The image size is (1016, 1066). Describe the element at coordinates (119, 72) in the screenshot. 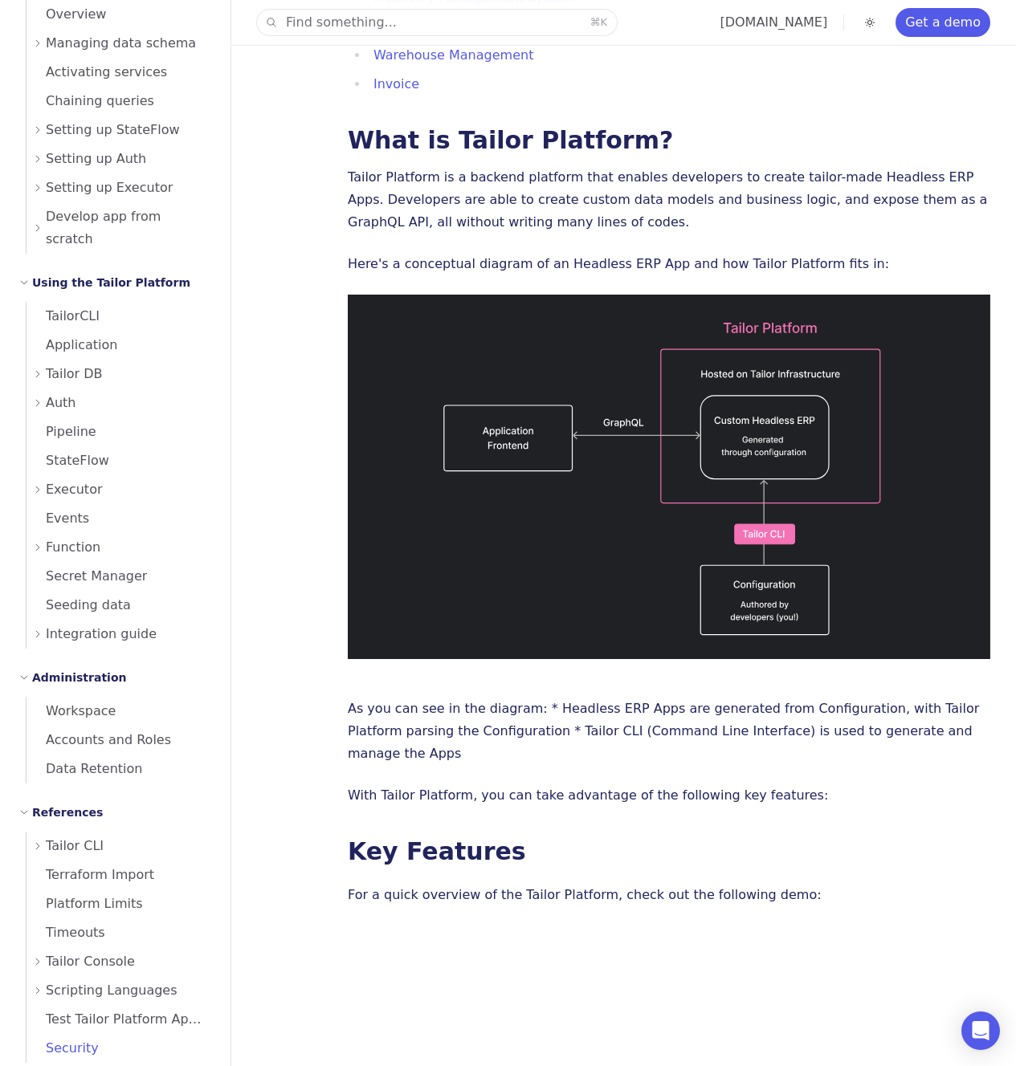

I see `a: Activating services` at that location.